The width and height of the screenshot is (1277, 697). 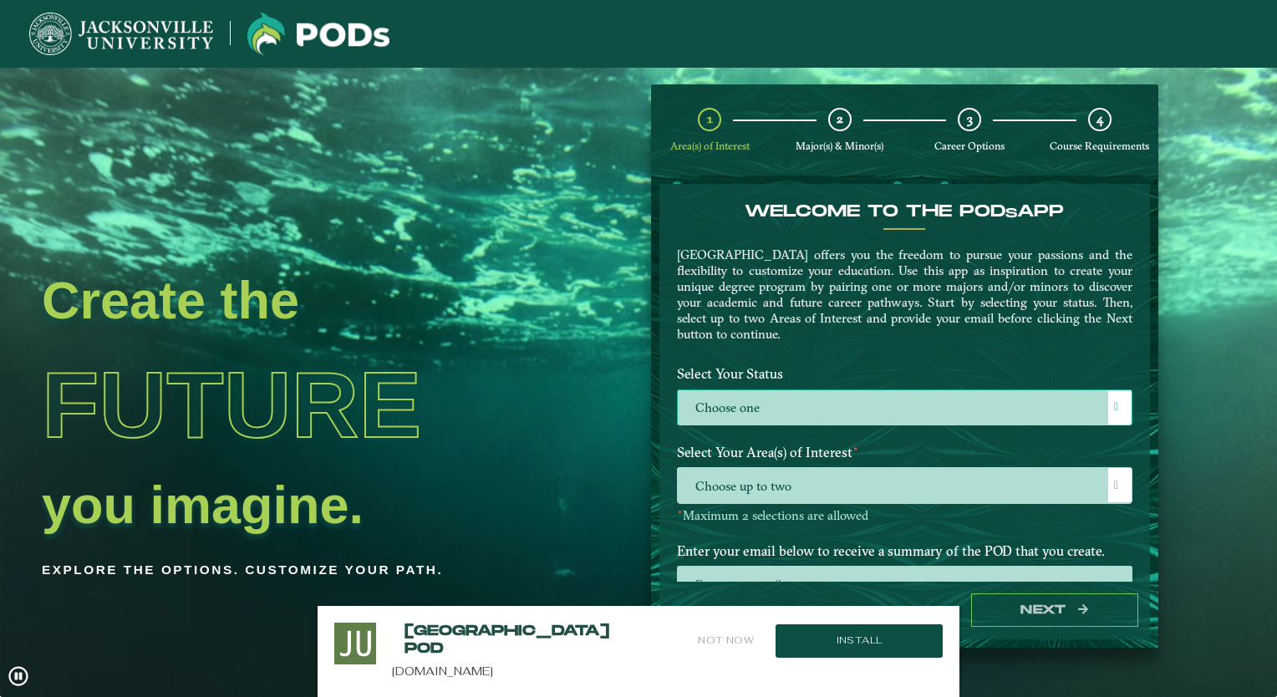 What do you see at coordinates (904, 516) in the screenshot?
I see `p: Maximum 2 selections are allowed` at bounding box center [904, 516].